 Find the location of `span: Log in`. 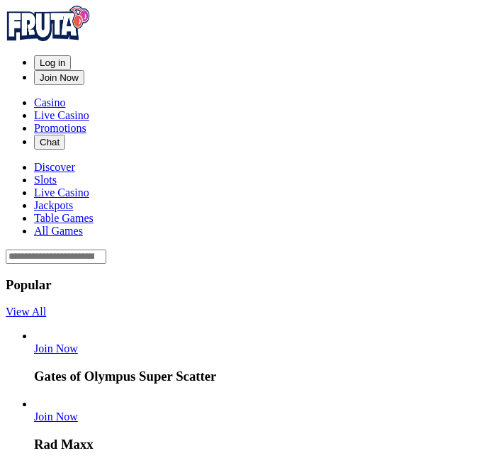

span: Log in is located at coordinates (52, 62).